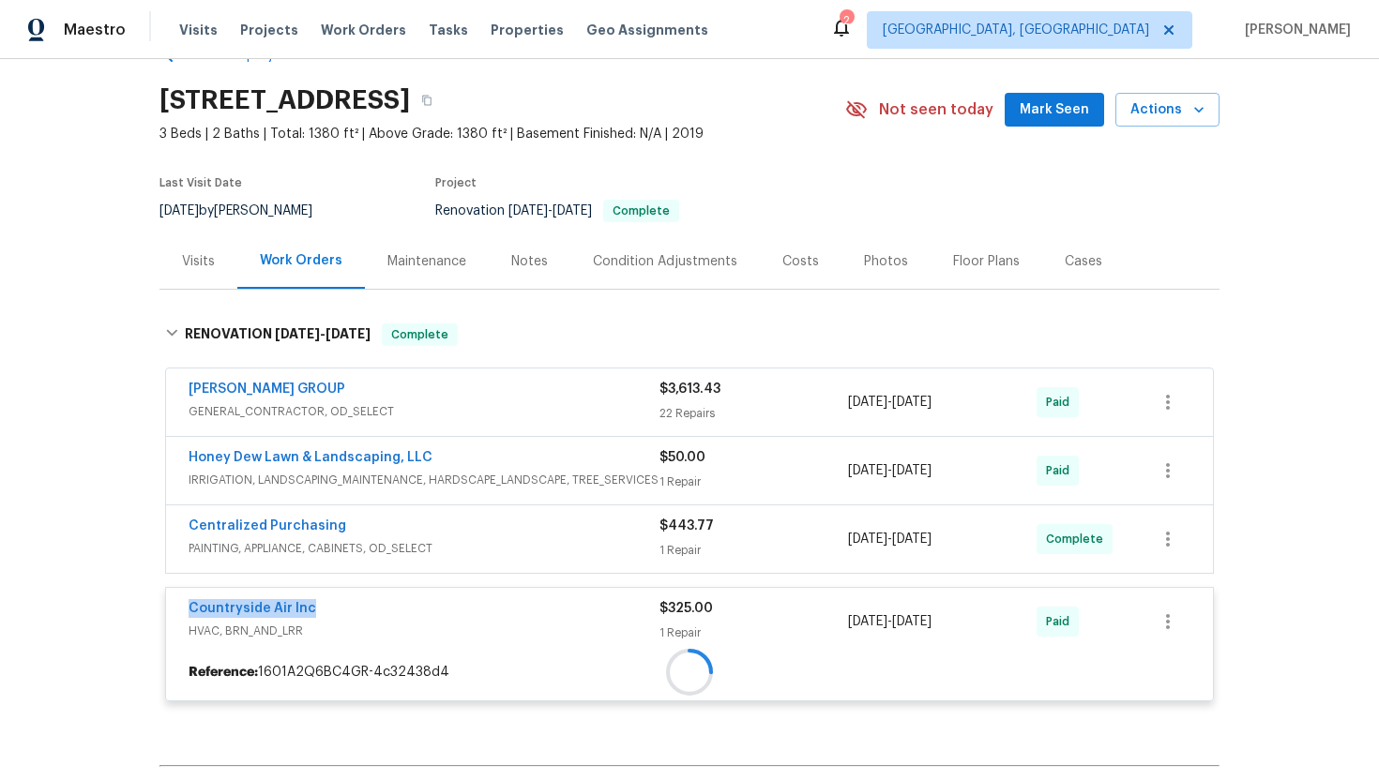  What do you see at coordinates (557, 211) in the screenshot?
I see `span: Renovation` at bounding box center [557, 211].